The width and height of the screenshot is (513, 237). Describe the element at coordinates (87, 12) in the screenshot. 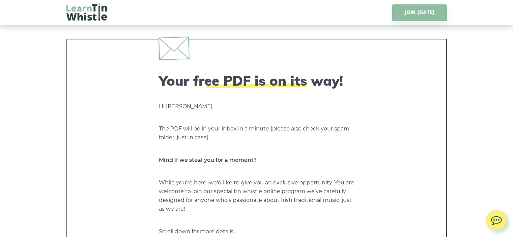

I see `img: LearnTinWhistle.com` at that location.